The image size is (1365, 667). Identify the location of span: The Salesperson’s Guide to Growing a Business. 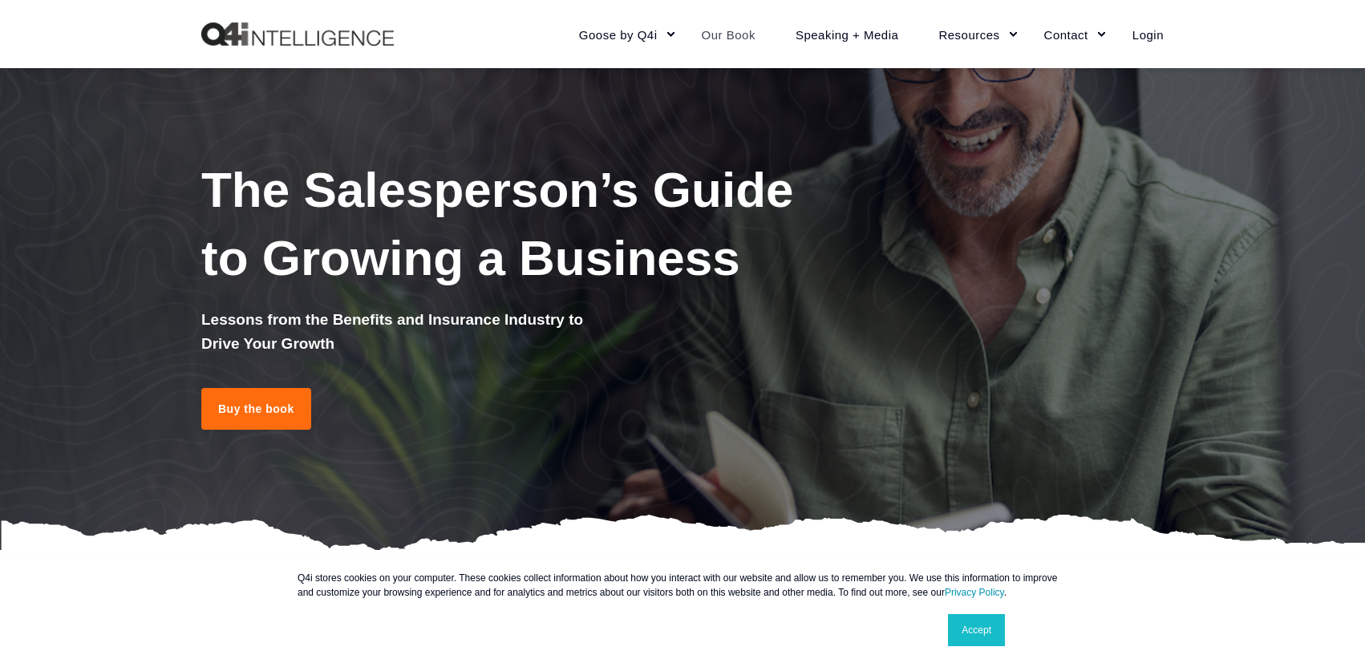
(497, 224).